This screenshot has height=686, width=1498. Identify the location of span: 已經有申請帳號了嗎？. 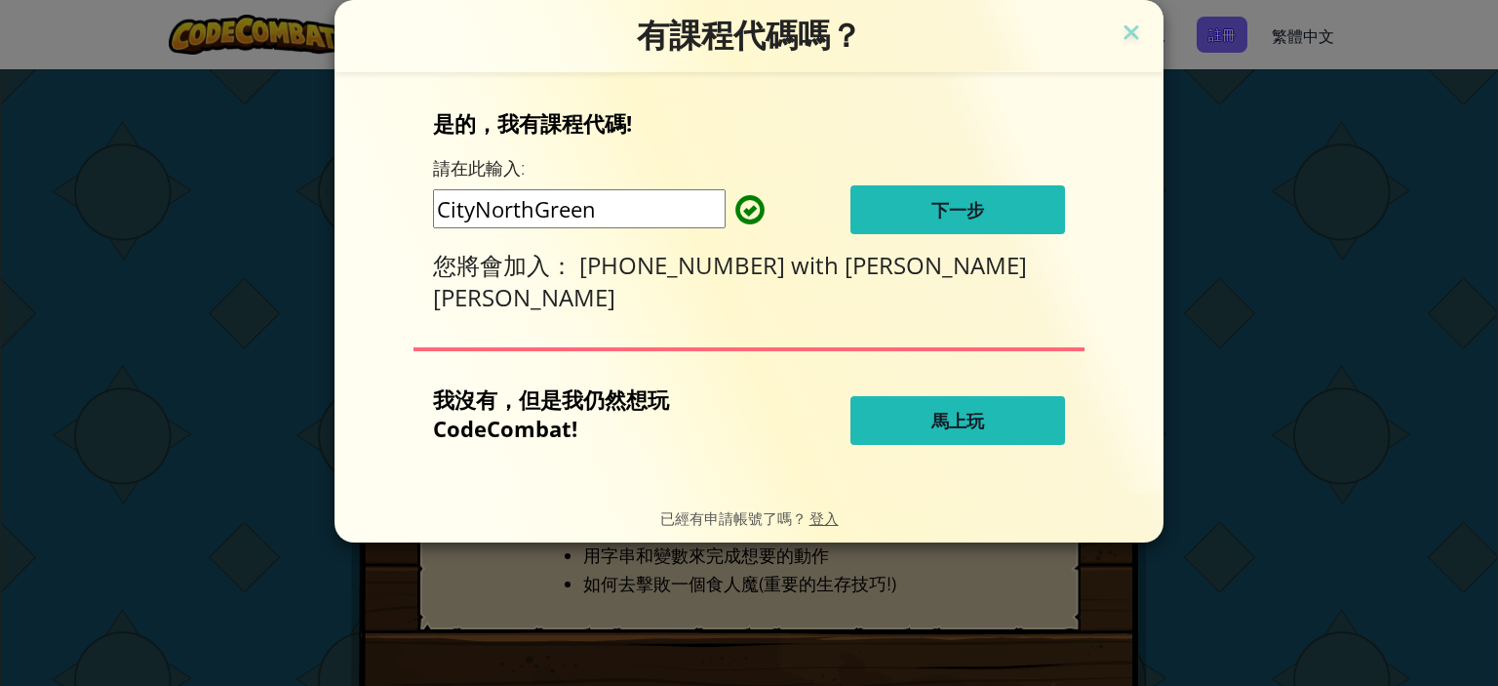
(734, 517).